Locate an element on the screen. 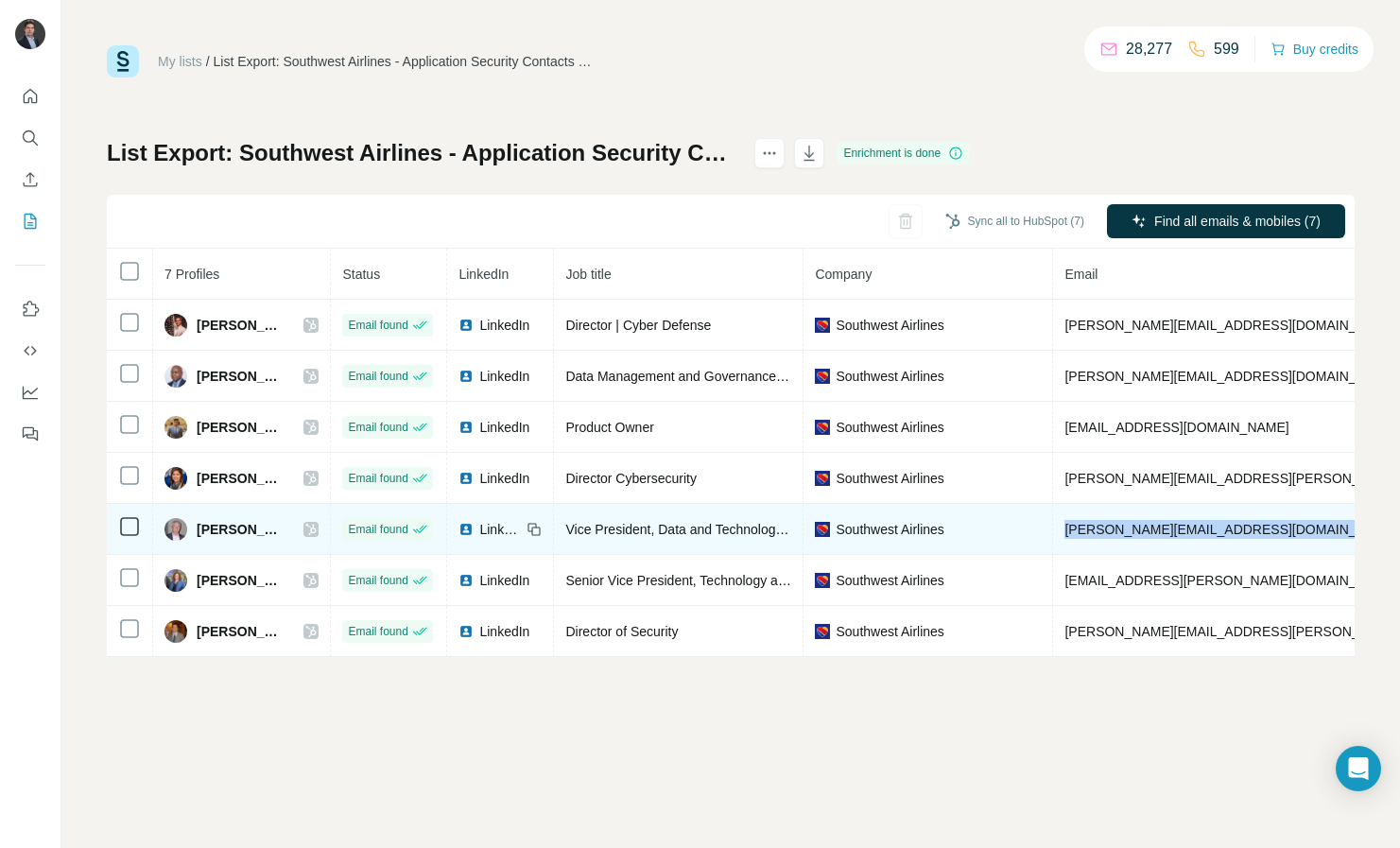 The width and height of the screenshot is (1400, 848). a: My lists is located at coordinates (179, 62).